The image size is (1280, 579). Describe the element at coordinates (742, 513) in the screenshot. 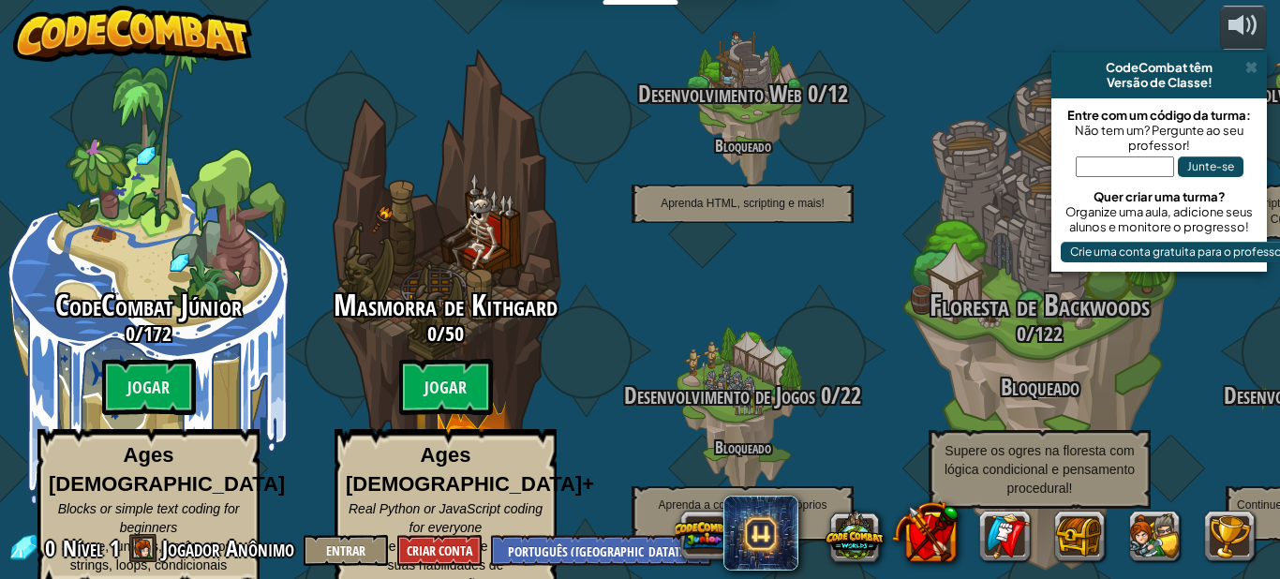

I see `span: Aprenda a construir seus próprios níveis!` at that location.